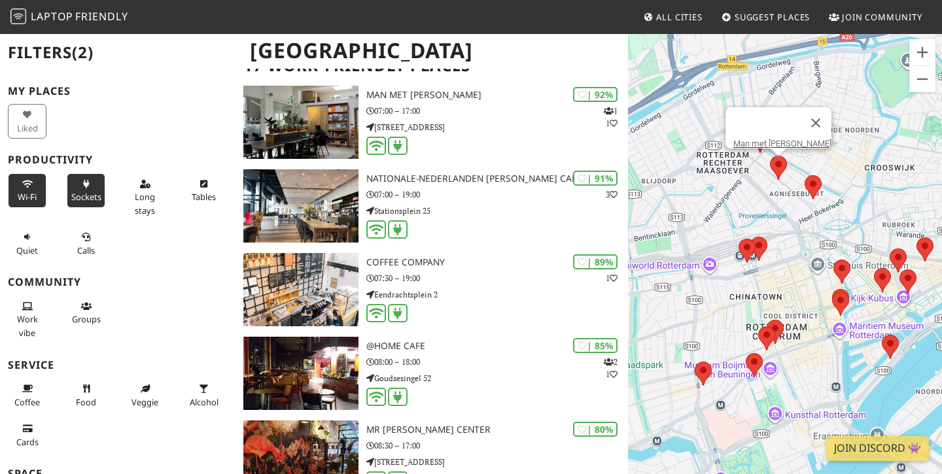  What do you see at coordinates (118, 91) in the screenshot?
I see `h3: My Places` at bounding box center [118, 91].